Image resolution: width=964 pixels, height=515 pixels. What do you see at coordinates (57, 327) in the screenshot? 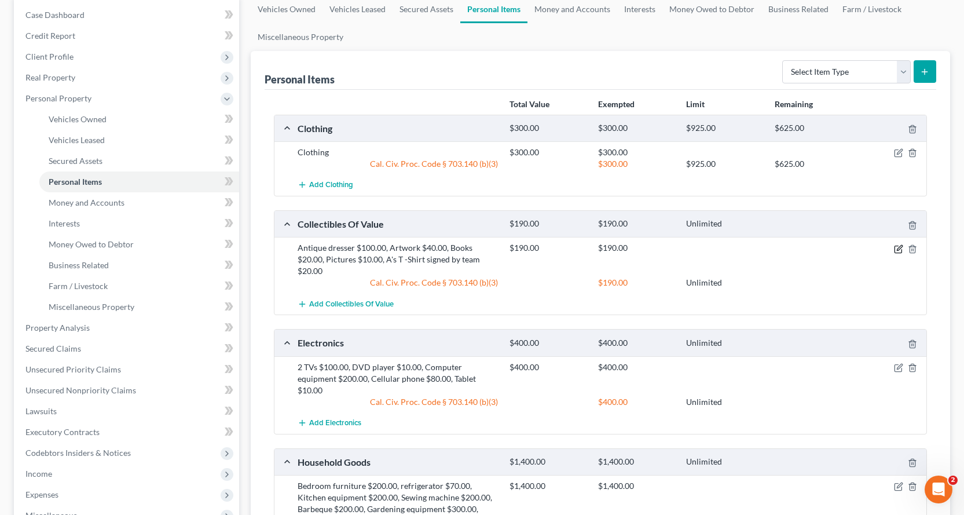
I see `span: Property Analysis` at bounding box center [57, 327].